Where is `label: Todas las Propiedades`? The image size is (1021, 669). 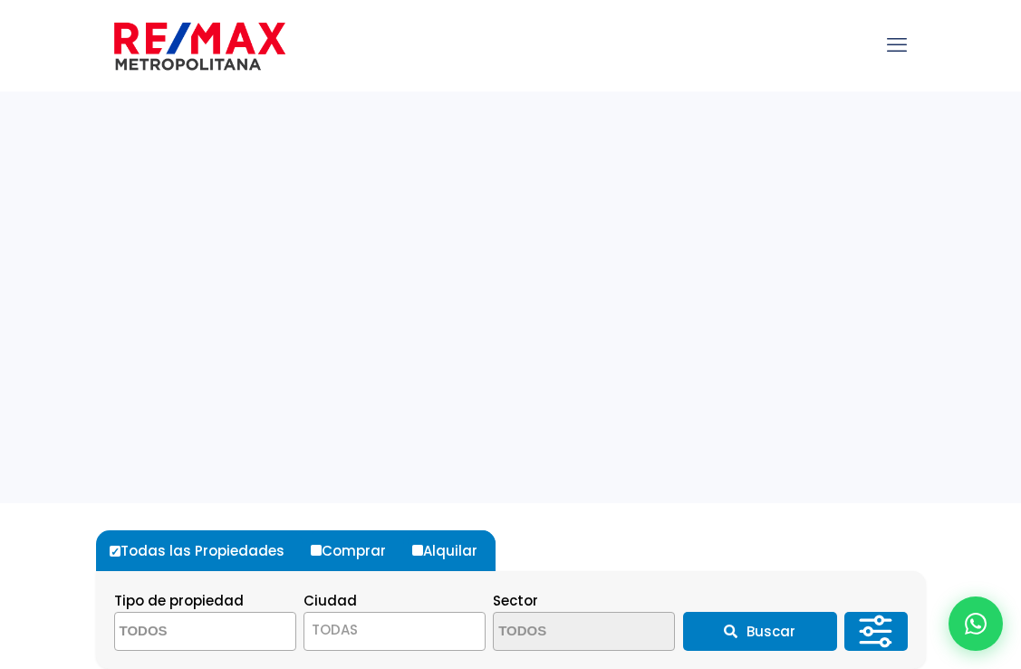
label: Todas las Propiedades is located at coordinates (204, 550).